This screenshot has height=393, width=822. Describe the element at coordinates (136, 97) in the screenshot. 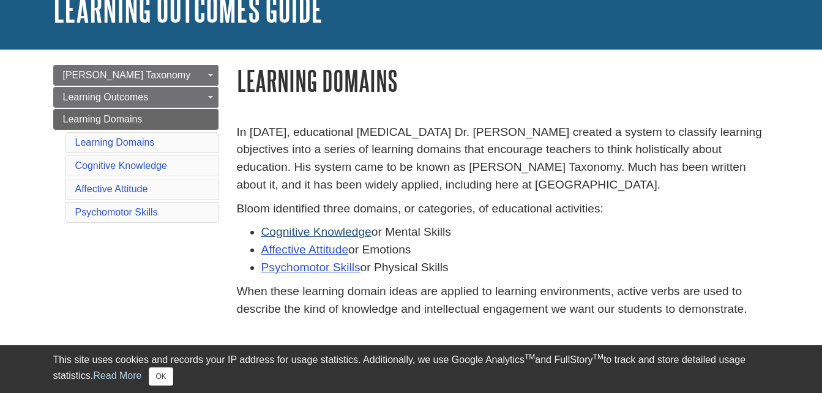

I see `a: Learning Outcomes` at that location.